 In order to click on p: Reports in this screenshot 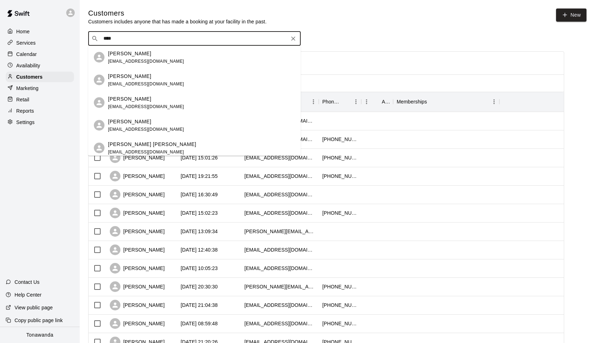, I will do `click(25, 111)`.